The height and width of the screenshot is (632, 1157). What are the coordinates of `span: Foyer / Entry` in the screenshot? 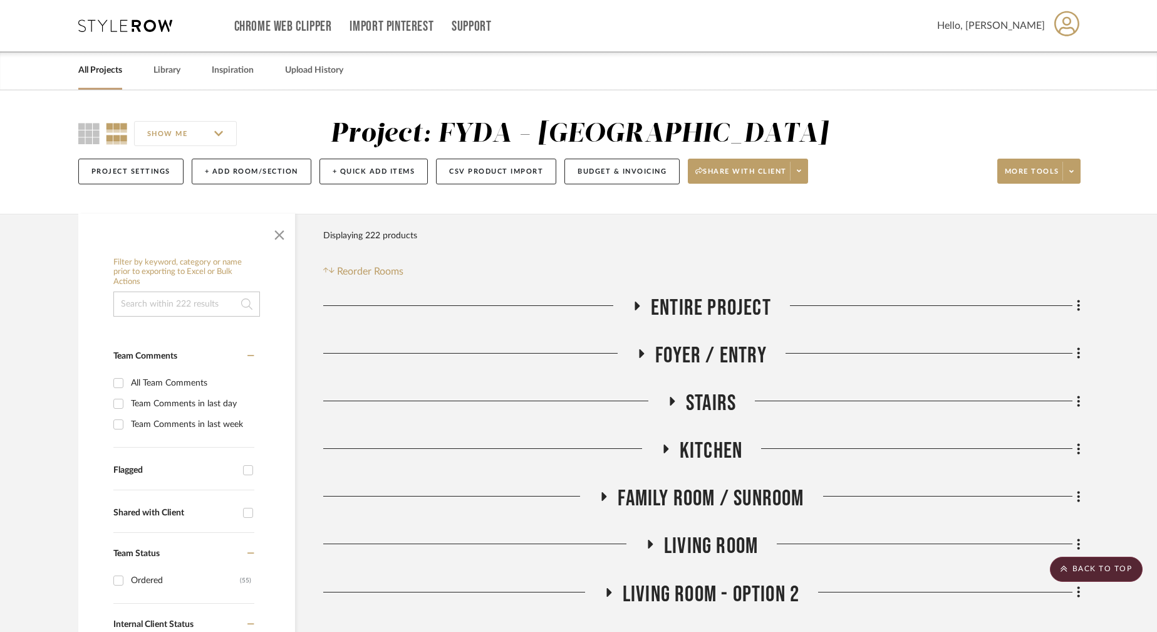 It's located at (711, 355).